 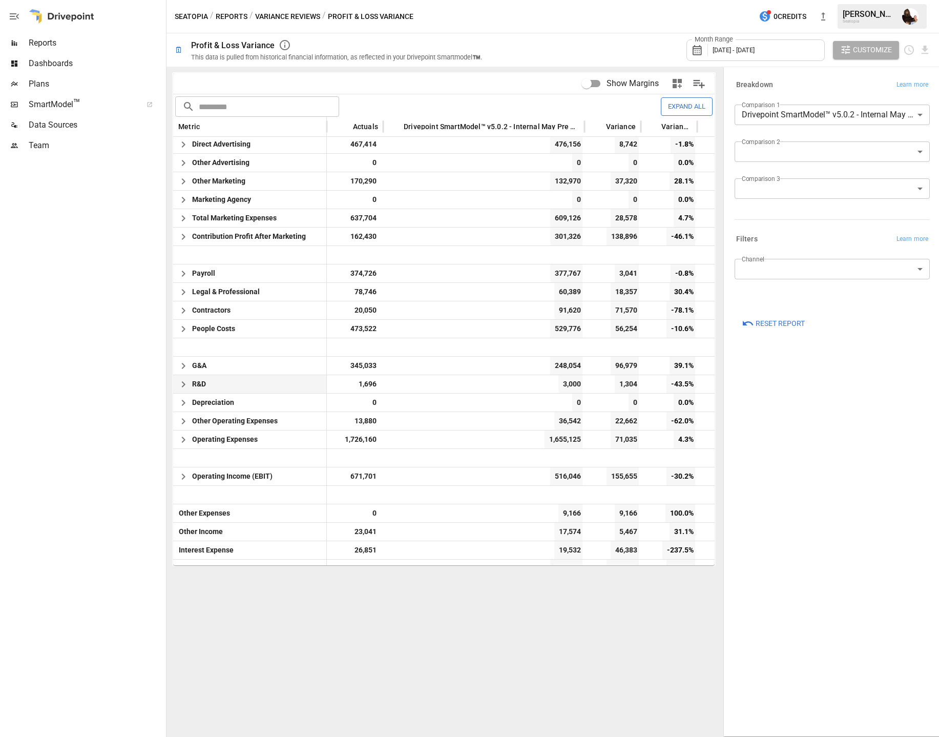 What do you see at coordinates (232, 16) in the screenshot?
I see `button: Reports` at bounding box center [232, 16].